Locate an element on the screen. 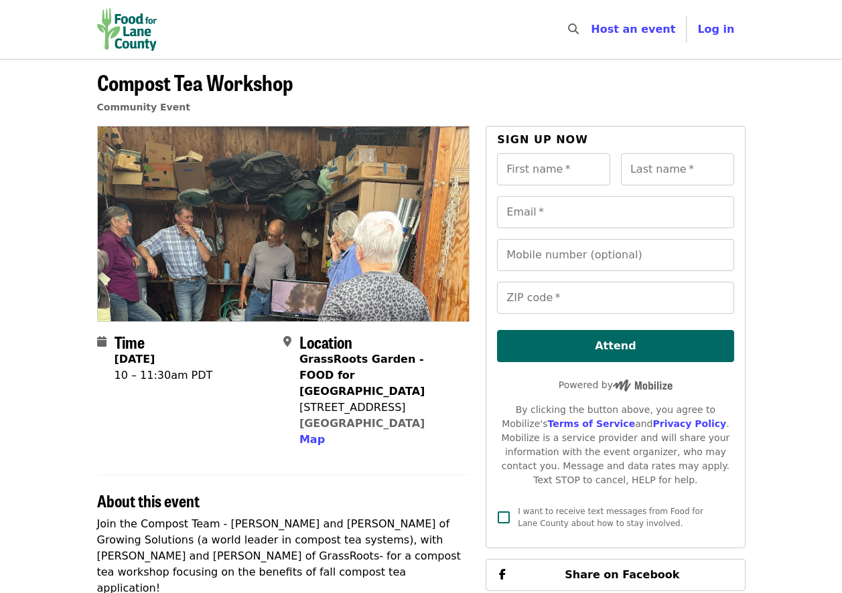  img: Compost Tea Workshop organized by Food for Lane County is located at coordinates (283, 224).